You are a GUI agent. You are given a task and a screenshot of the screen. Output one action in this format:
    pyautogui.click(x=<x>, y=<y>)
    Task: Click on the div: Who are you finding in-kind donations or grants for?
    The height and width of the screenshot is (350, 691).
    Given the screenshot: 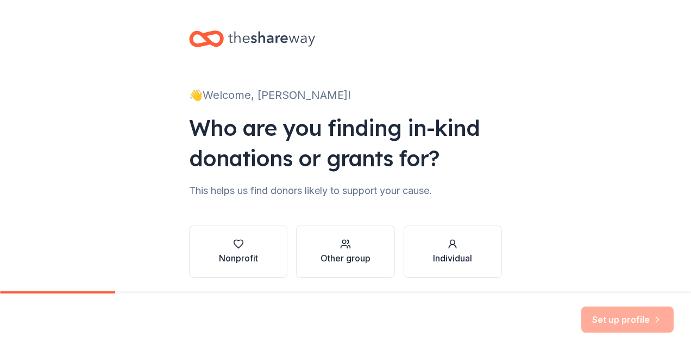 What is the action you would take?
    pyautogui.click(x=345, y=143)
    